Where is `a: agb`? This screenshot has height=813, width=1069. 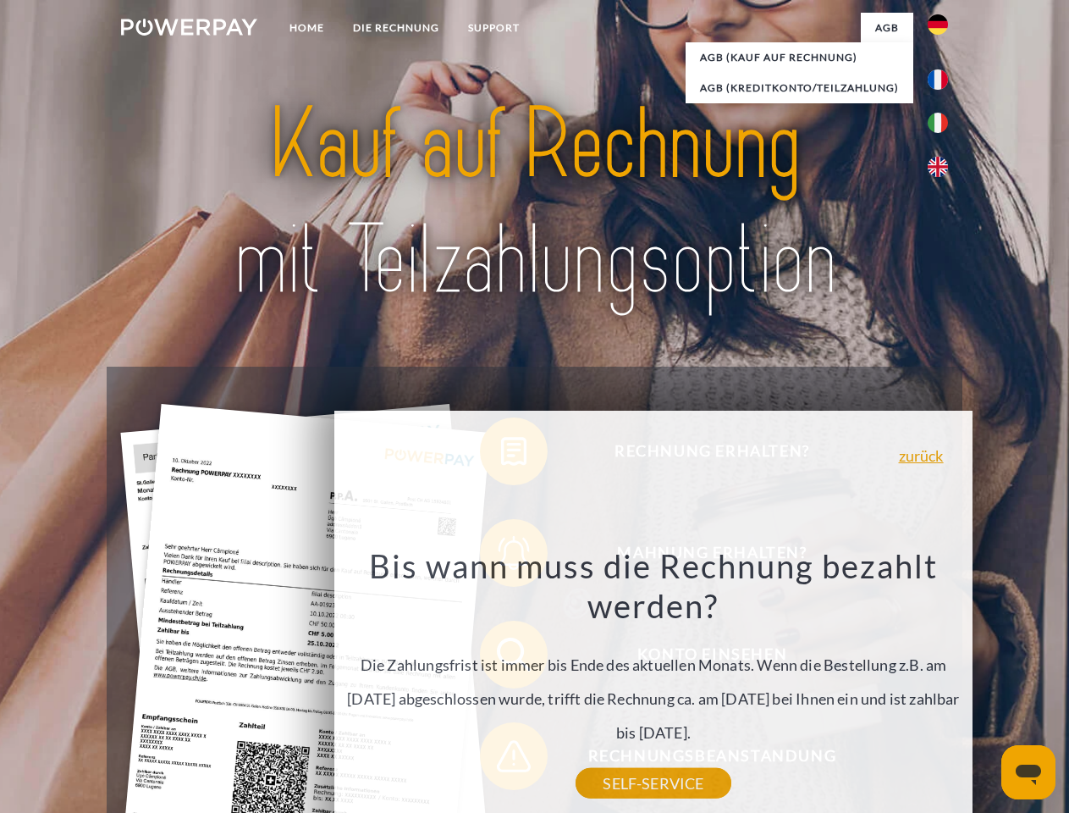
a: agb is located at coordinates (887, 28).